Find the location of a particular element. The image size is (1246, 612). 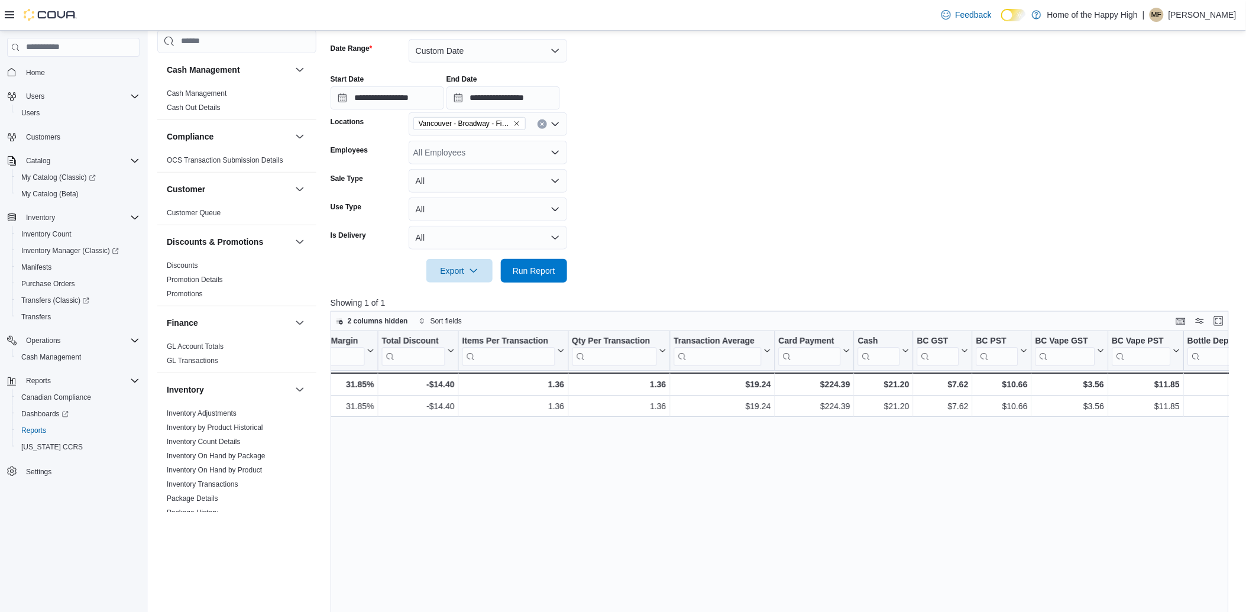

a: Users is located at coordinates (30, 113).